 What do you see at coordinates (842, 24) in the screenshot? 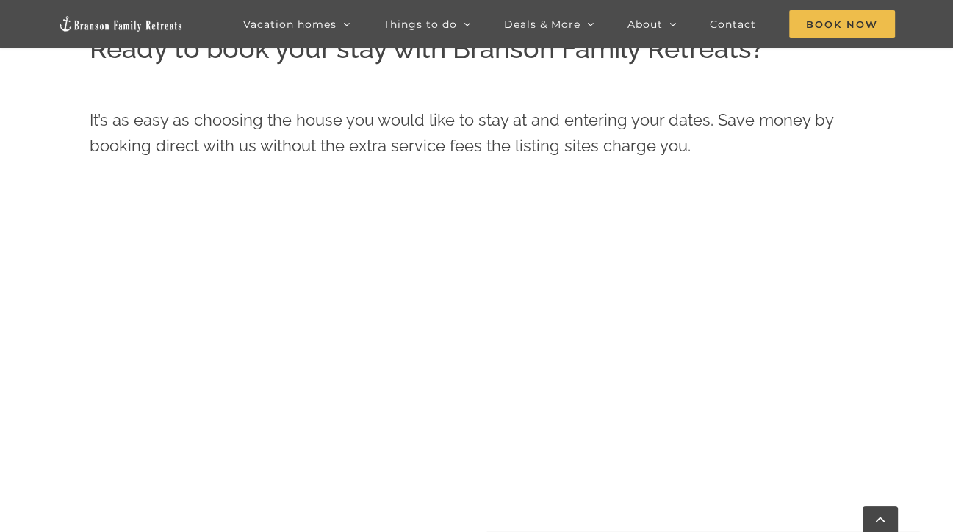
I see `span: Book Now` at bounding box center [842, 24].